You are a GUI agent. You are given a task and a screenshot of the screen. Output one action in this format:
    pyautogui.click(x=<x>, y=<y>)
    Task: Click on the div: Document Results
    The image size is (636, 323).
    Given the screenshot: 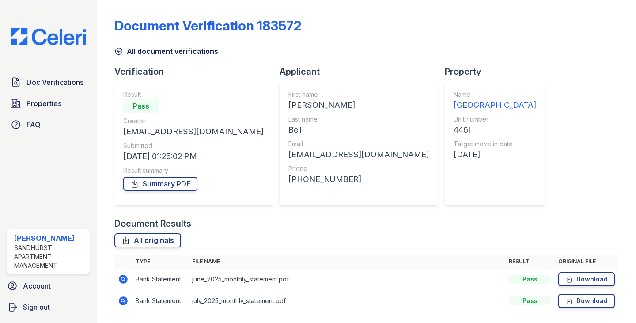 What is the action you would take?
    pyautogui.click(x=153, y=223)
    